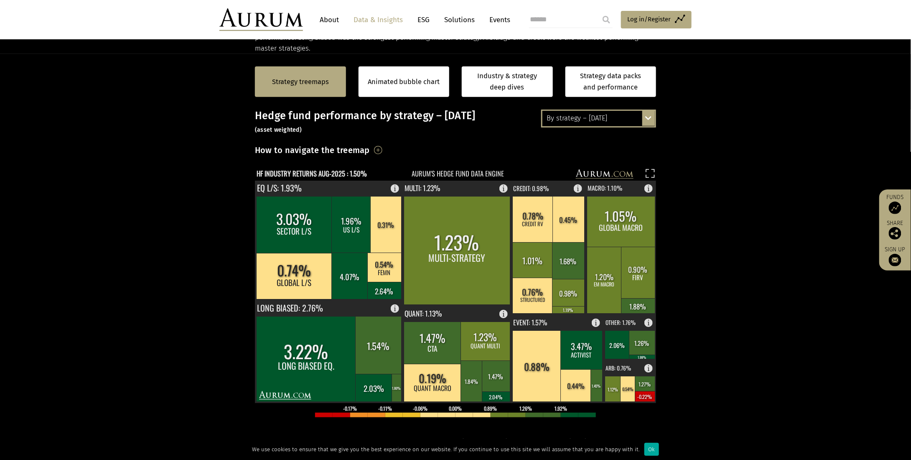 This screenshot has width=911, height=460. What do you see at coordinates (261, 20) in the screenshot?
I see `img: Aurum` at bounding box center [261, 20].